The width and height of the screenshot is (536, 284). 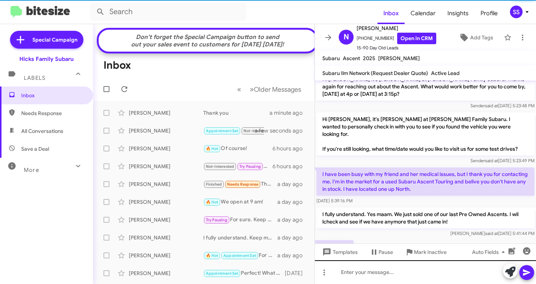 What do you see at coordinates (238, 149) in the screenshot?
I see `div: Of course!` at bounding box center [238, 149].